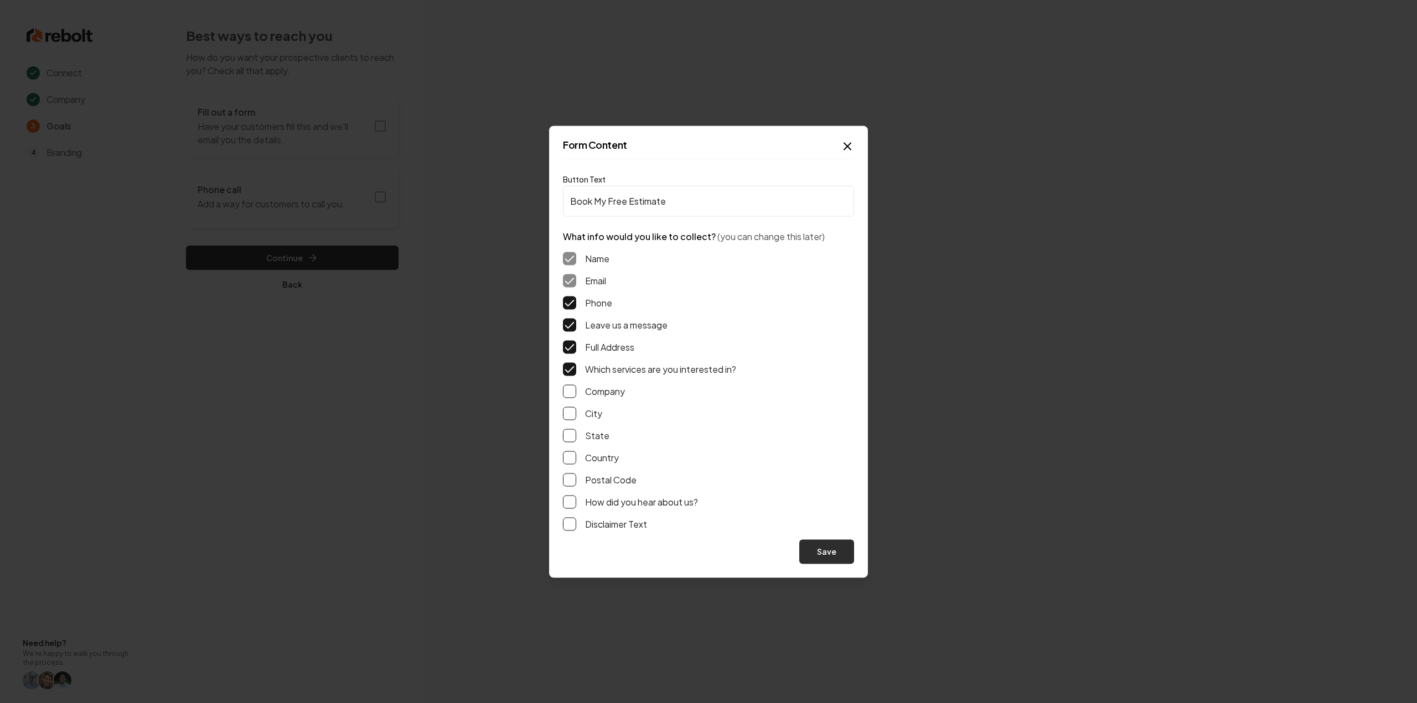 The height and width of the screenshot is (703, 1417). I want to click on label: Button Text, so click(584, 179).